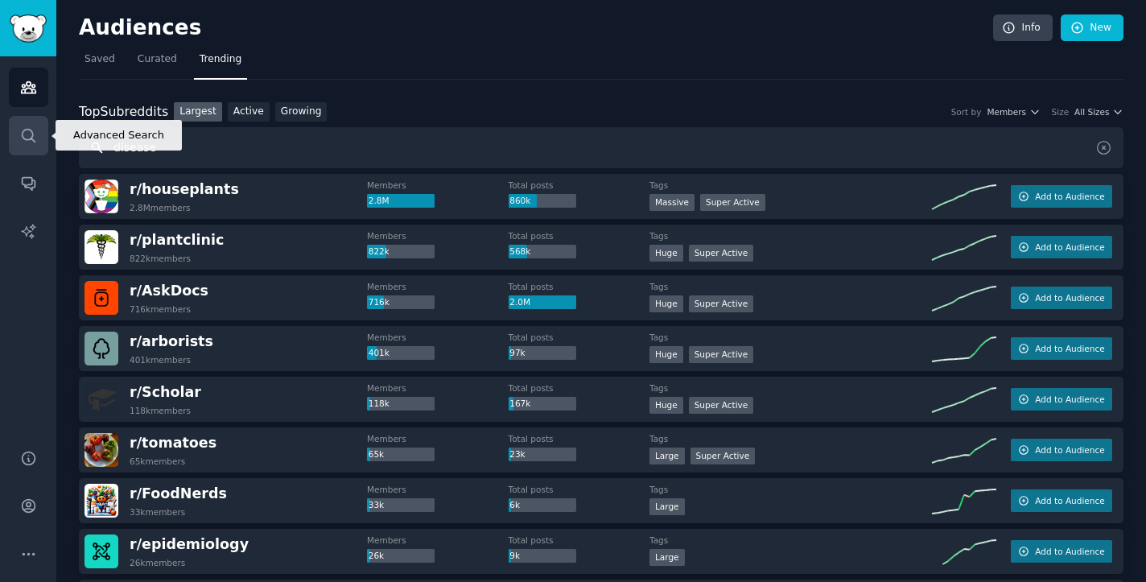  Describe the element at coordinates (401, 252) in the screenshot. I see `div: 822k` at that location.